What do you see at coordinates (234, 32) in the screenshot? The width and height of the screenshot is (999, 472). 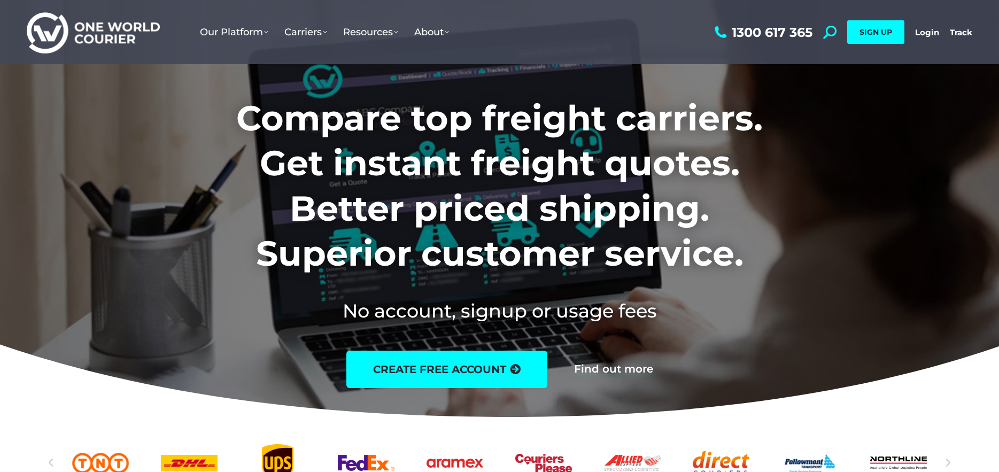 I see `span: Our Platform` at bounding box center [234, 32].